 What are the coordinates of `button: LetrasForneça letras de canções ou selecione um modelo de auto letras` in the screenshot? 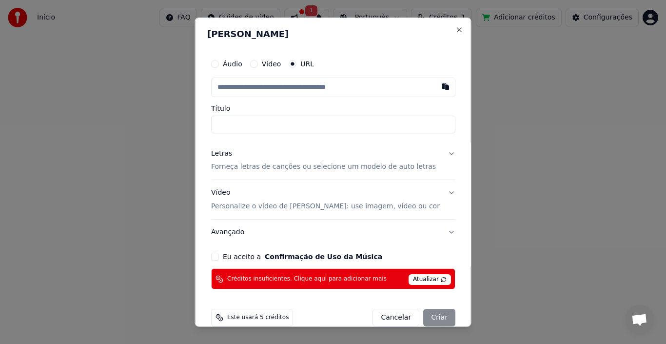 It's located at (333, 160).